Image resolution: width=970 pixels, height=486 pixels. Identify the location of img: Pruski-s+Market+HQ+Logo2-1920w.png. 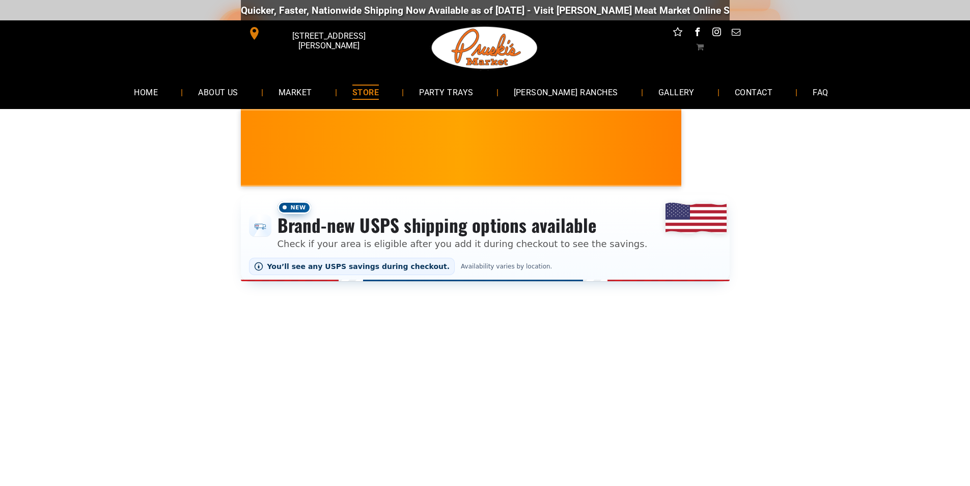
(485, 48).